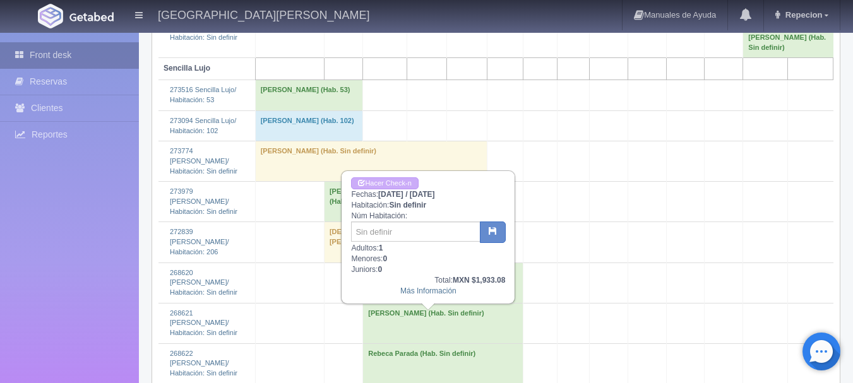  What do you see at coordinates (385, 183) in the screenshot?
I see `a: Hacer Check-in` at bounding box center [385, 183].